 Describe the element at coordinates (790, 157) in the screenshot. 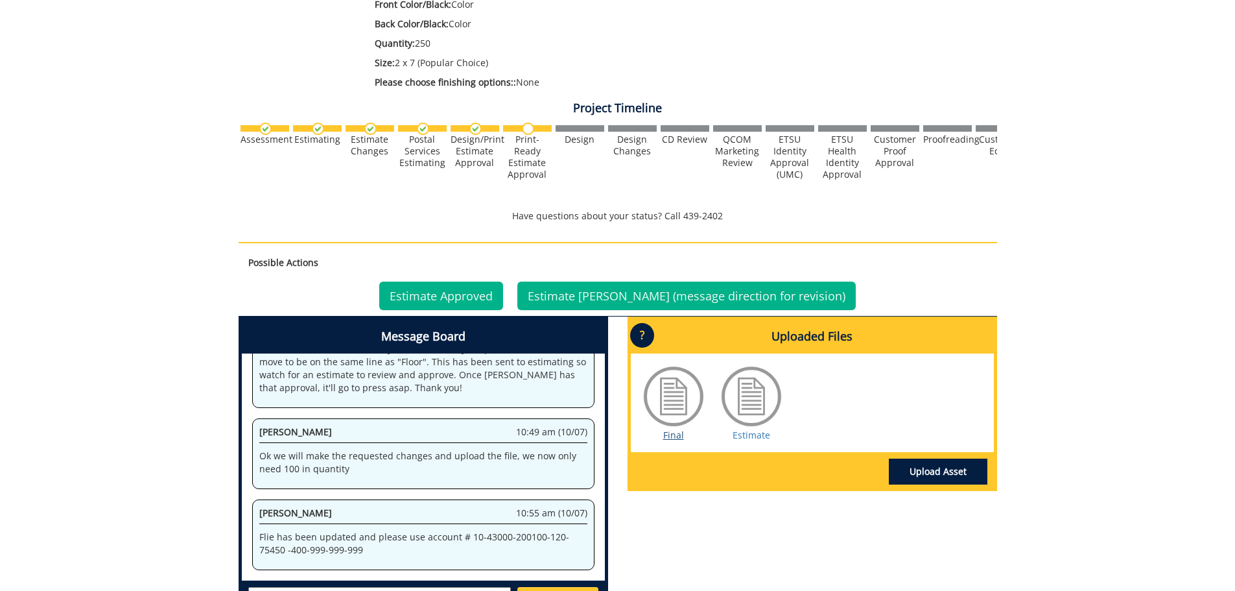

I see `div: ETSU Identity Approval (UMC)` at that location.